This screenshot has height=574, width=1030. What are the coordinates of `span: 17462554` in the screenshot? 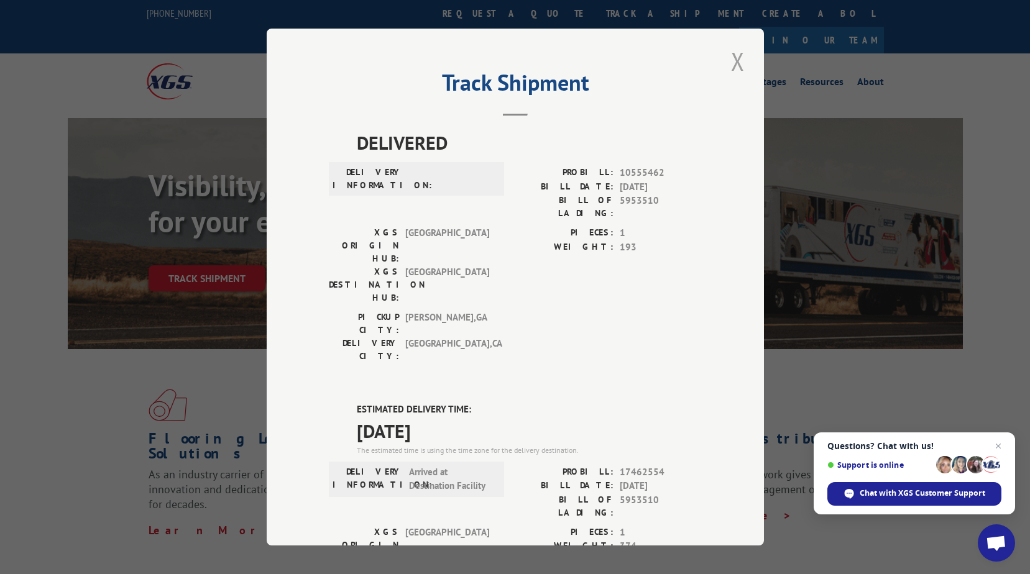 It's located at (661, 472).